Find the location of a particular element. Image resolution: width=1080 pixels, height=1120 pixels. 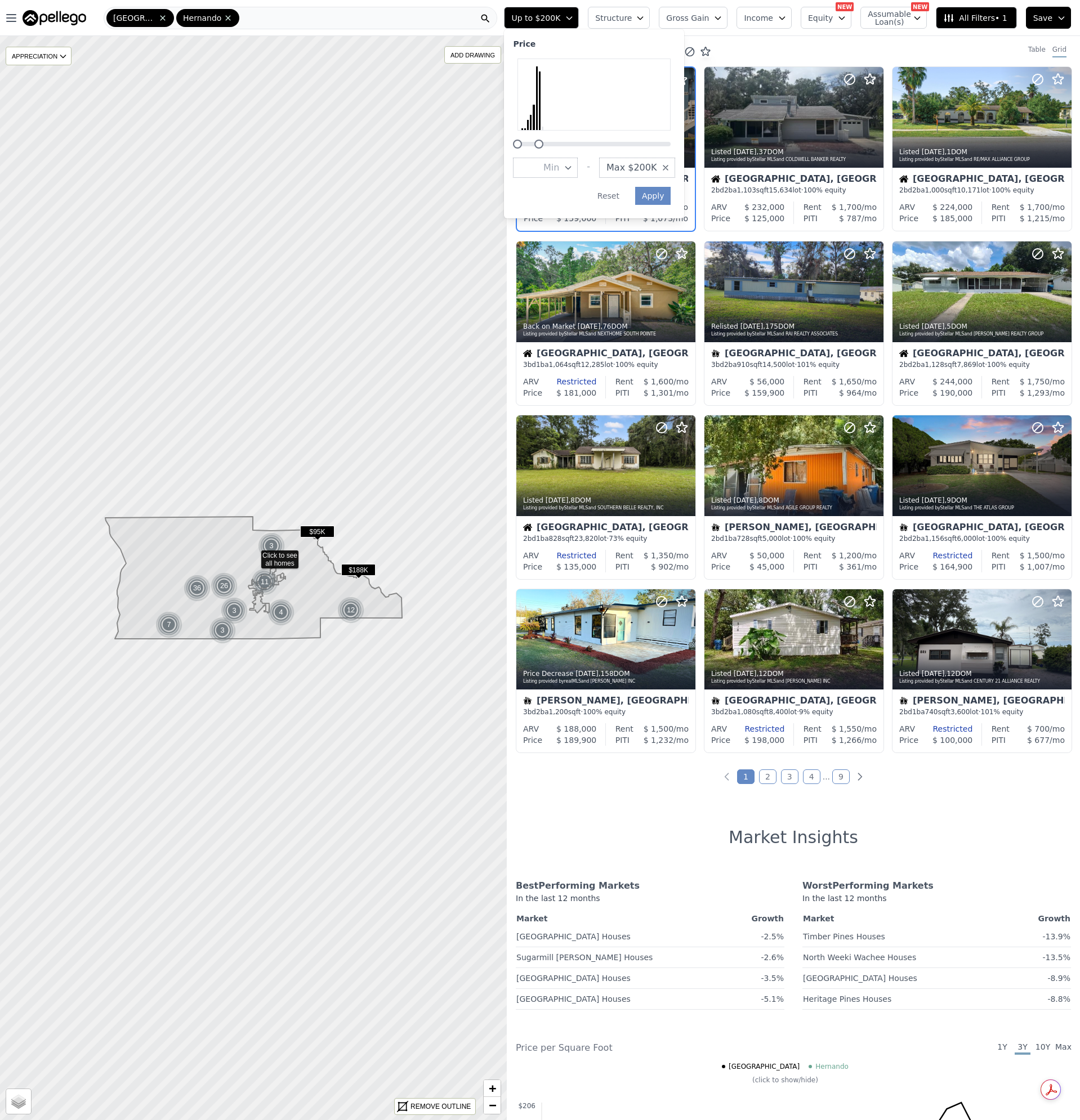

div: 11 is located at coordinates (265, 582).